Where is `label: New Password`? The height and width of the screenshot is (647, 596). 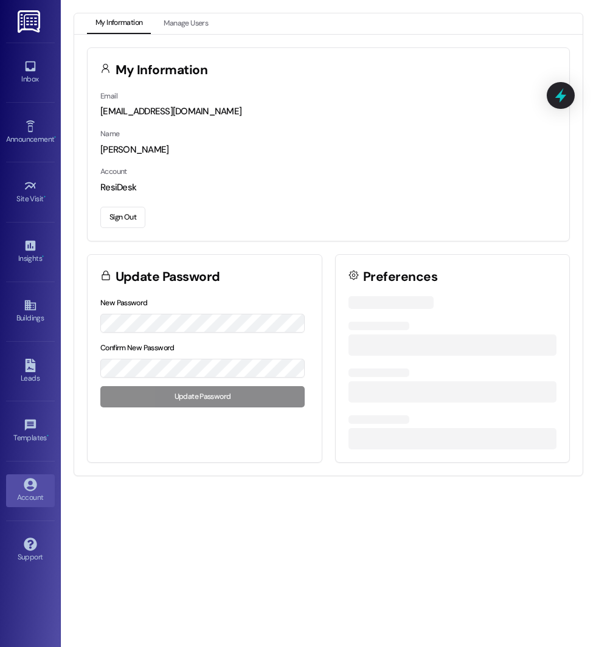
label: New Password is located at coordinates (124, 303).